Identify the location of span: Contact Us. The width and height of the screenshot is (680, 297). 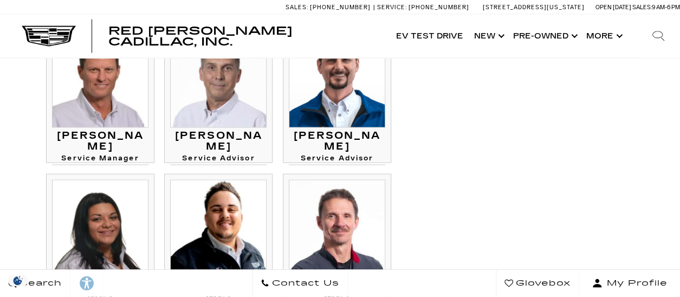
(304, 283).